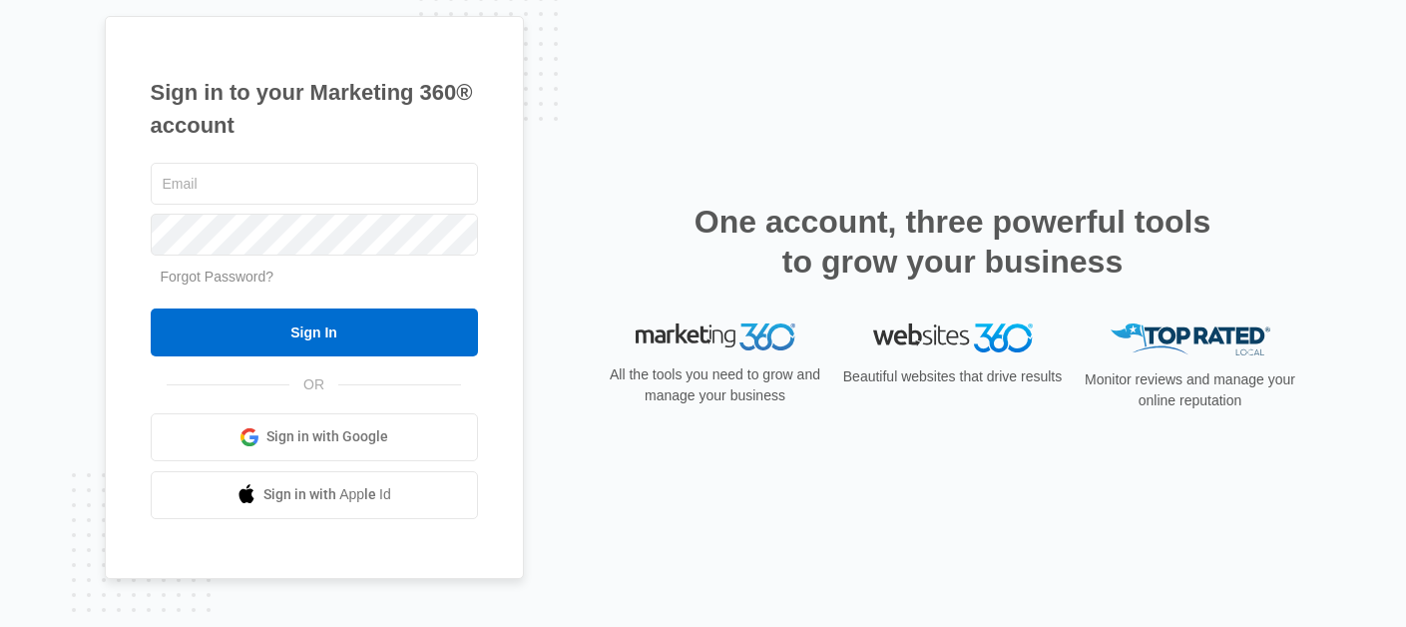 This screenshot has width=1406, height=627. What do you see at coordinates (314, 332) in the screenshot?
I see `input: Sign In` at bounding box center [314, 332].